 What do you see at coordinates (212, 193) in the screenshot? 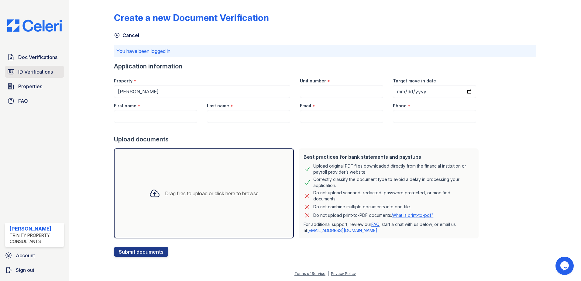
I see `div: Drag files to upload or click here to browse` at bounding box center [212, 193].